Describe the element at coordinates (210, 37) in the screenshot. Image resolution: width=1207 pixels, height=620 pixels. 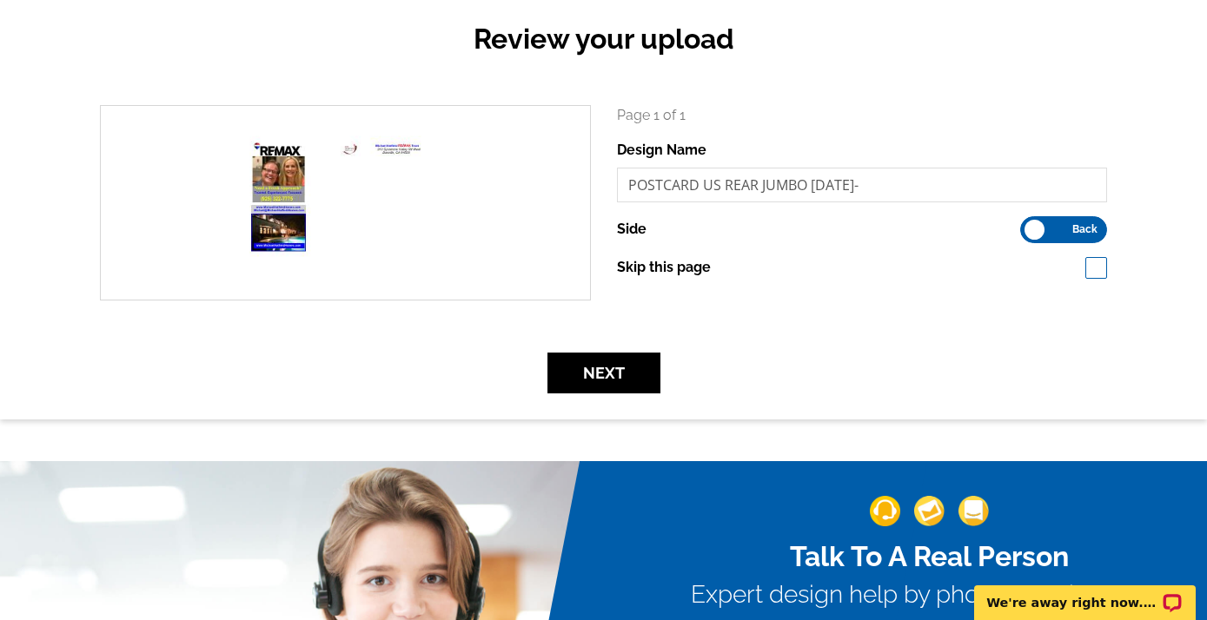
I see `button: Open LiveChat chat widget` at that location.